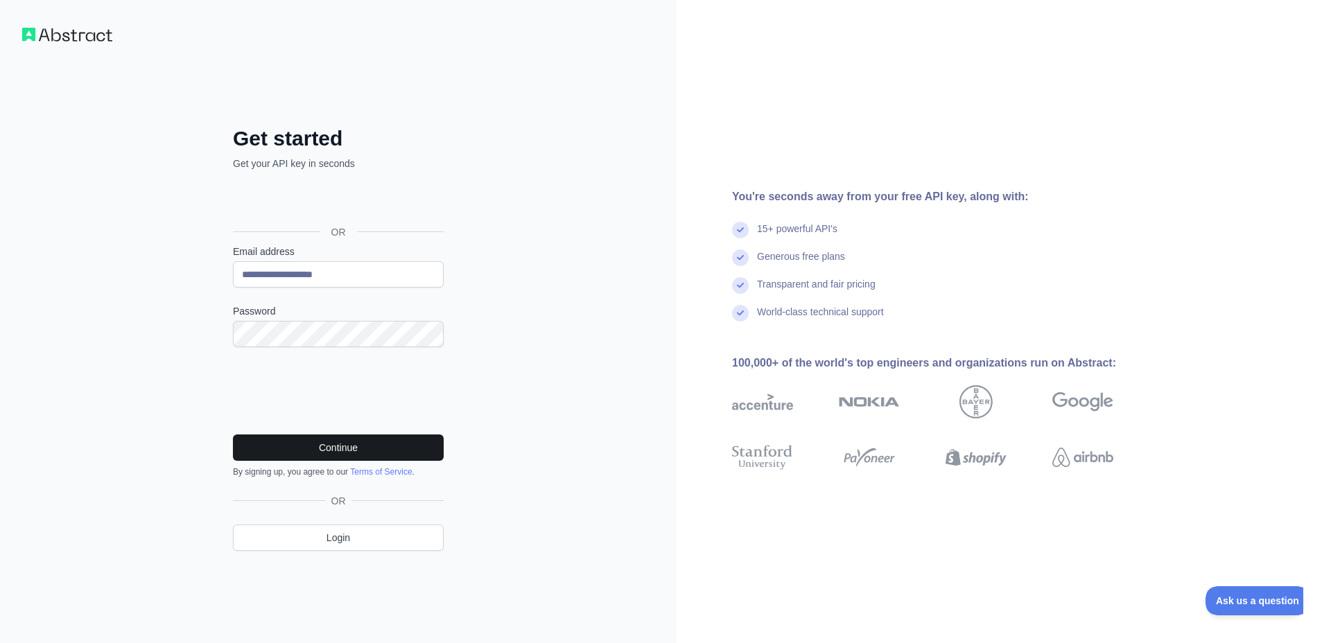 The image size is (1331, 643). What do you see at coordinates (338, 472) in the screenshot?
I see `div: By signing up, you agree to our .` at bounding box center [338, 472].